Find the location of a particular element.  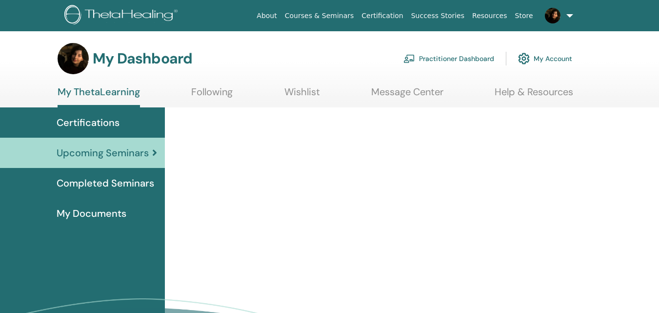

h3: My Dashboard is located at coordinates (143, 59).